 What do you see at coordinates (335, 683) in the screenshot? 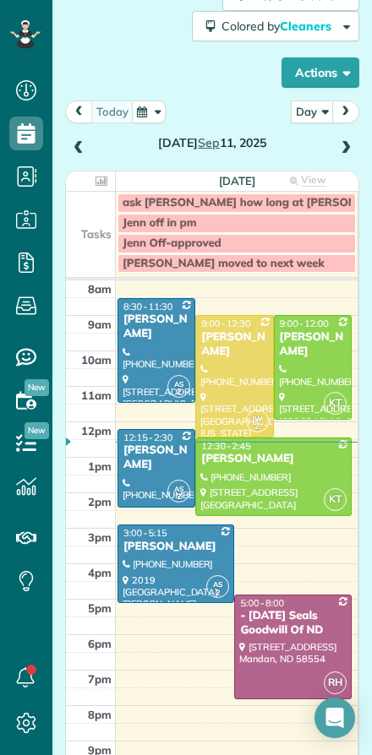
I see `span: RH` at bounding box center [335, 683].